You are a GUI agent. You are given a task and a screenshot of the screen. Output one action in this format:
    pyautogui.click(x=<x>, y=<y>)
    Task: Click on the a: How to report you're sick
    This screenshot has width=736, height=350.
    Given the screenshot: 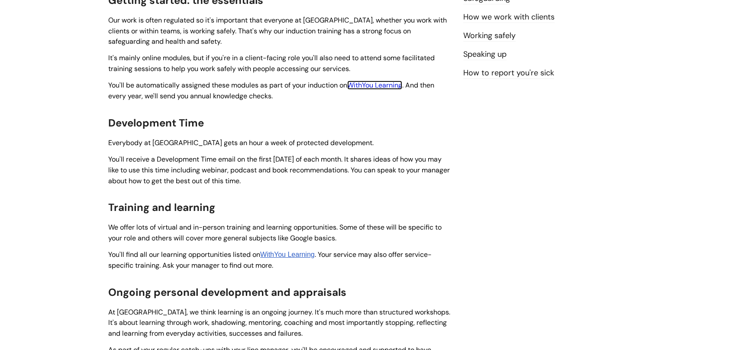 What is the action you would take?
    pyautogui.click(x=508, y=73)
    